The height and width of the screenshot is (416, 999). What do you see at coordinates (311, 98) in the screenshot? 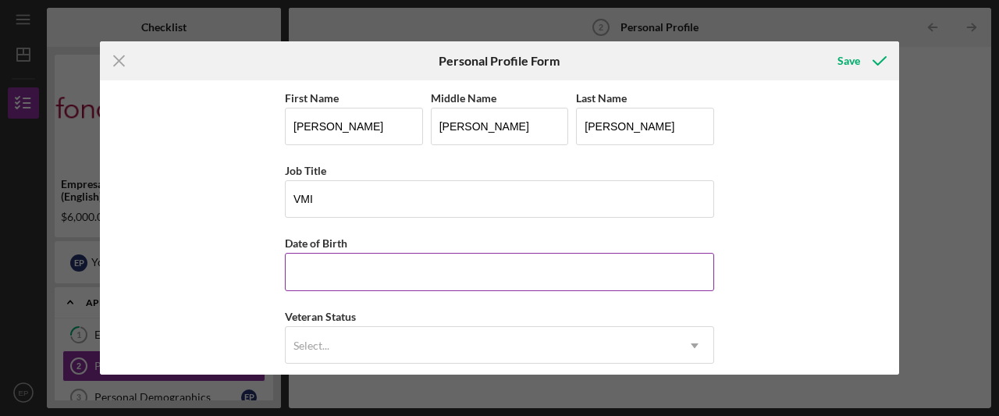
I see `label: First Name` at bounding box center [311, 98].